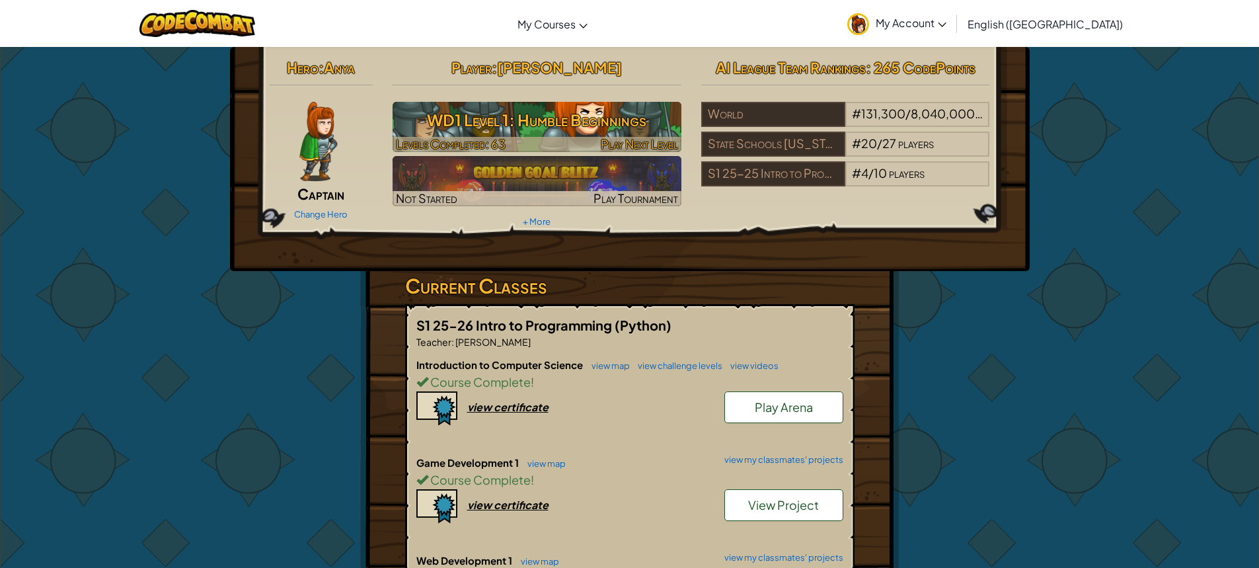 The image size is (1259, 568). What do you see at coordinates (946, 113) in the screenshot?
I see `span: 8,040,000` at bounding box center [946, 113].